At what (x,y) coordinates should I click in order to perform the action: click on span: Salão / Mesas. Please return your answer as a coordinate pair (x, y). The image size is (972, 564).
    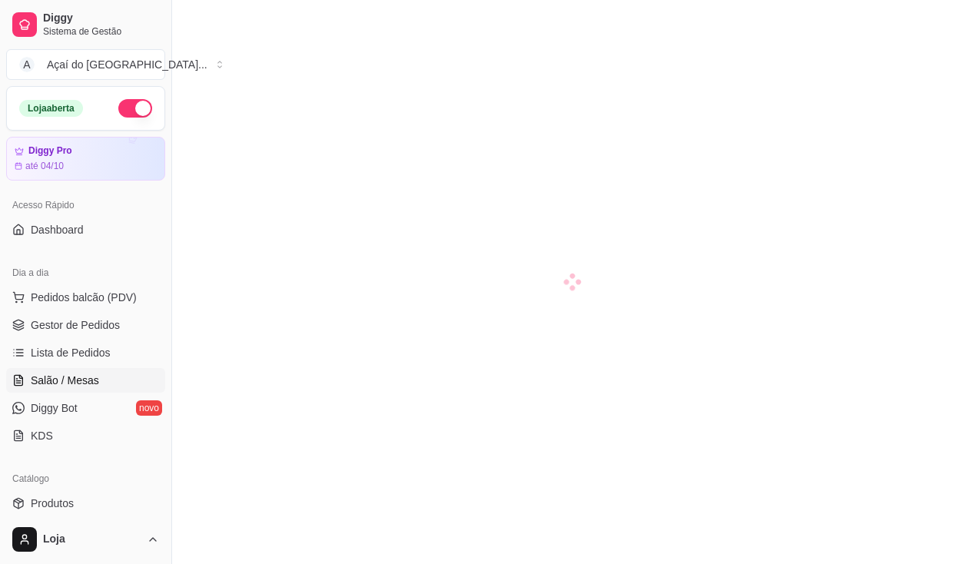
    Looking at the image, I should click on (65, 380).